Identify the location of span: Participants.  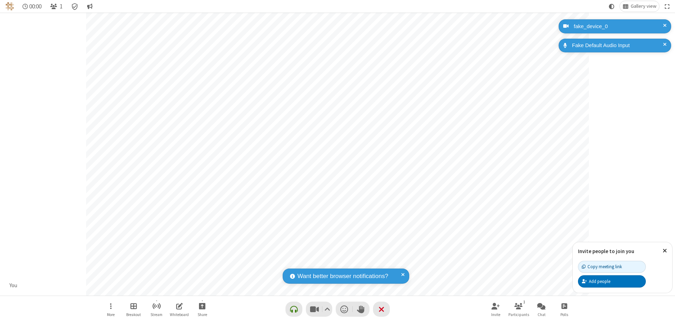
(519, 315).